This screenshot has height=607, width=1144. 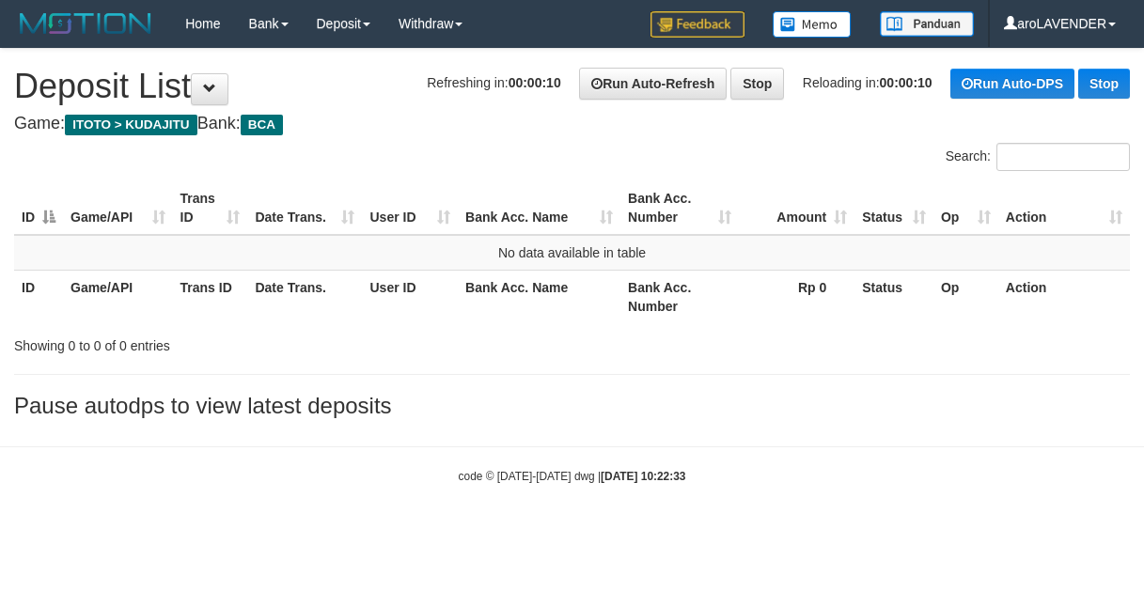 What do you see at coordinates (867, 83) in the screenshot?
I see `span: Reloading in:` at bounding box center [867, 83].